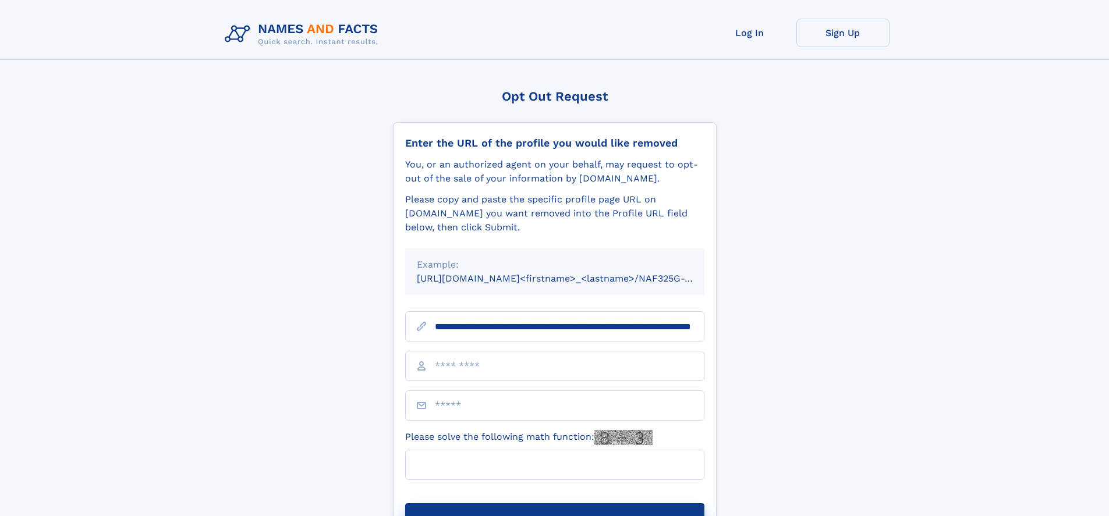  I want to click on div: You, or an authorized agent on your behalf, may request to opt-out of the sale of your informatio..., so click(555, 172).